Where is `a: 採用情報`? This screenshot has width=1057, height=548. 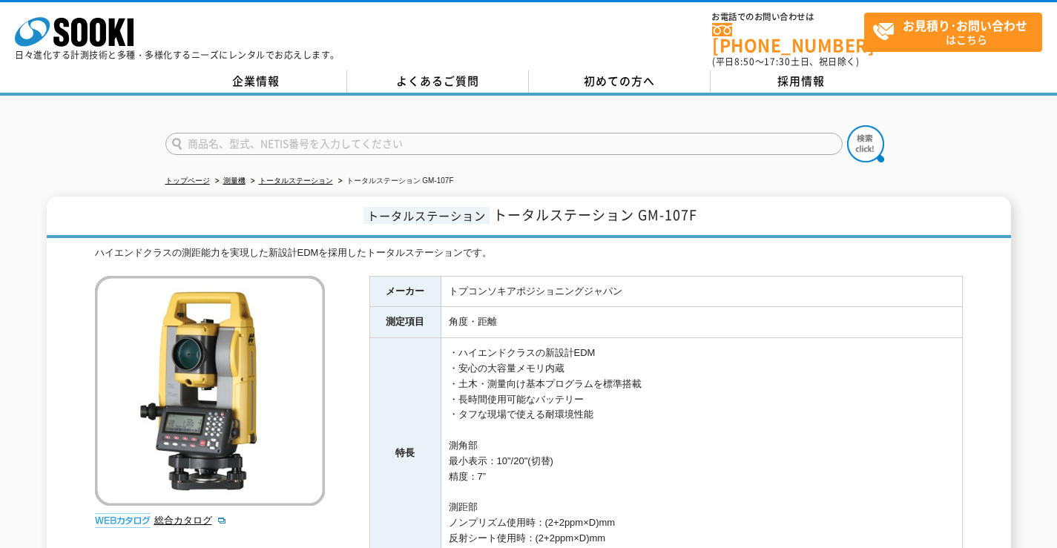
a: 採用情報 is located at coordinates (801, 82).